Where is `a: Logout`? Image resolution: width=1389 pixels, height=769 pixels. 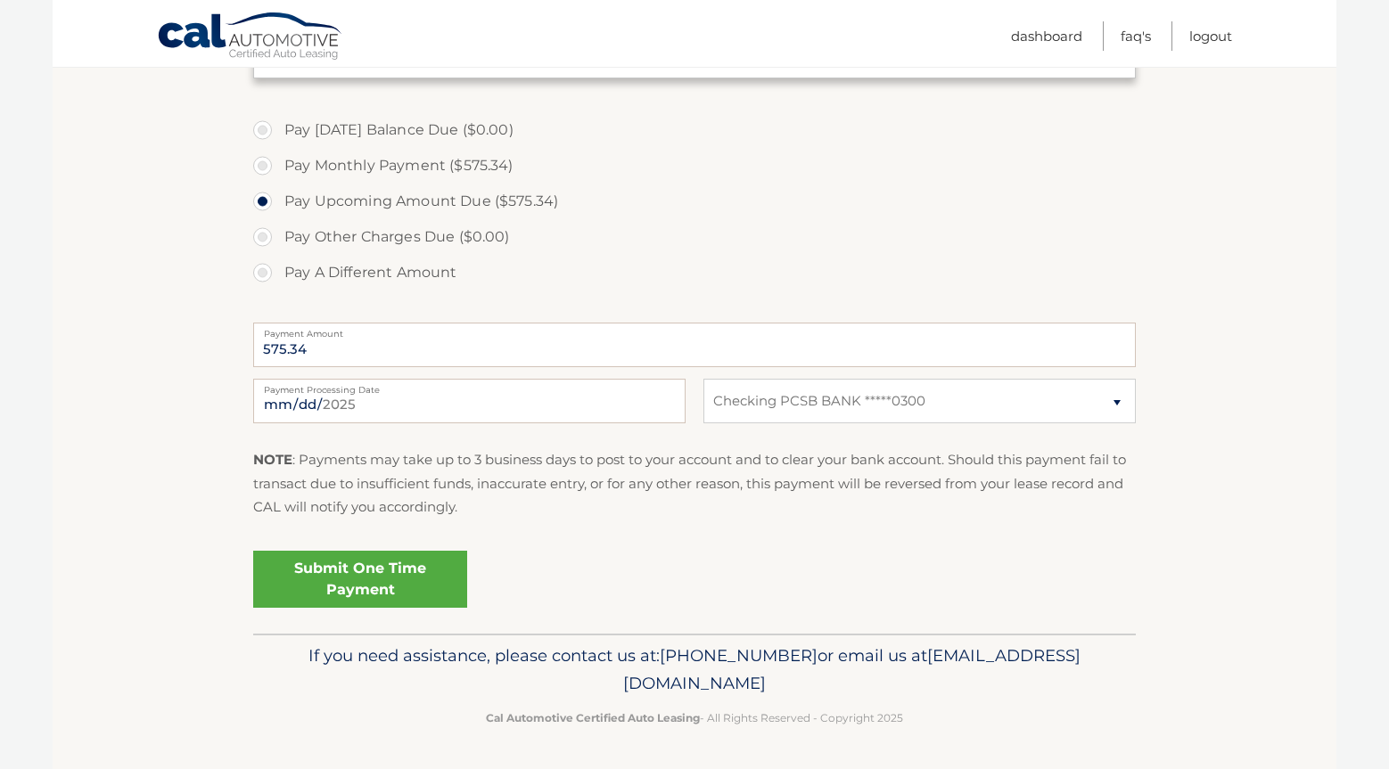
a: Logout is located at coordinates (1210, 36).